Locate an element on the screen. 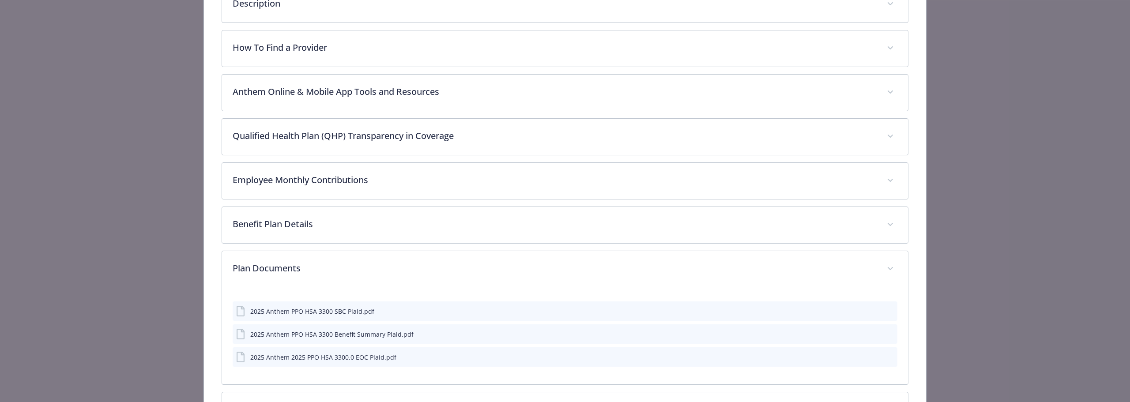  div: 2025 Anthem PPO HSA 3300 SBC Plaid.pdf is located at coordinates (312, 311).